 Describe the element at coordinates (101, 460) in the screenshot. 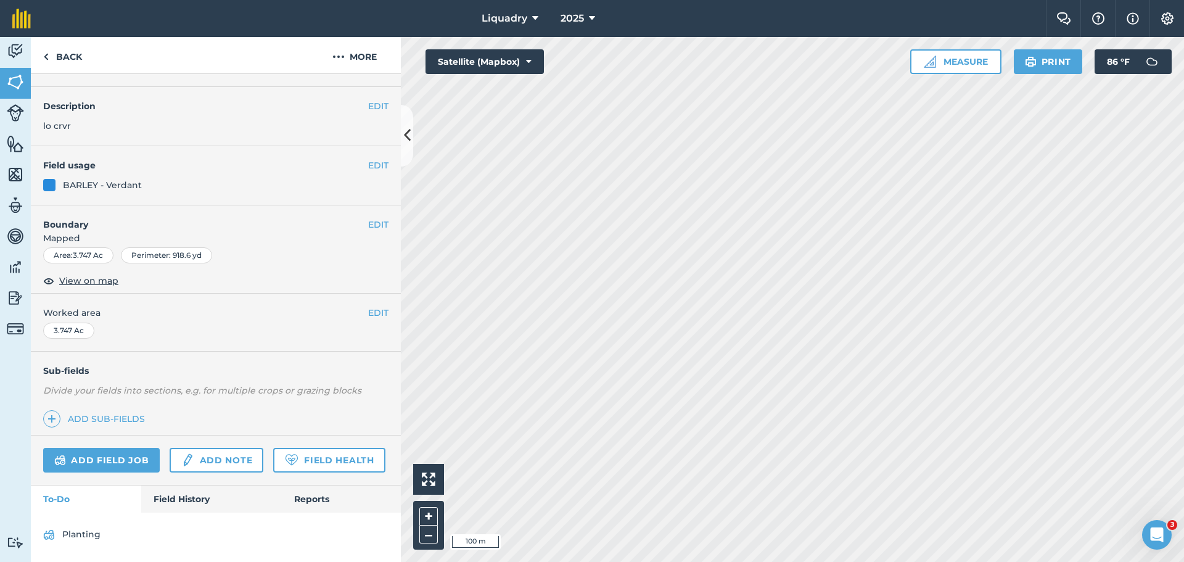

I see `a: Add field job` at that location.